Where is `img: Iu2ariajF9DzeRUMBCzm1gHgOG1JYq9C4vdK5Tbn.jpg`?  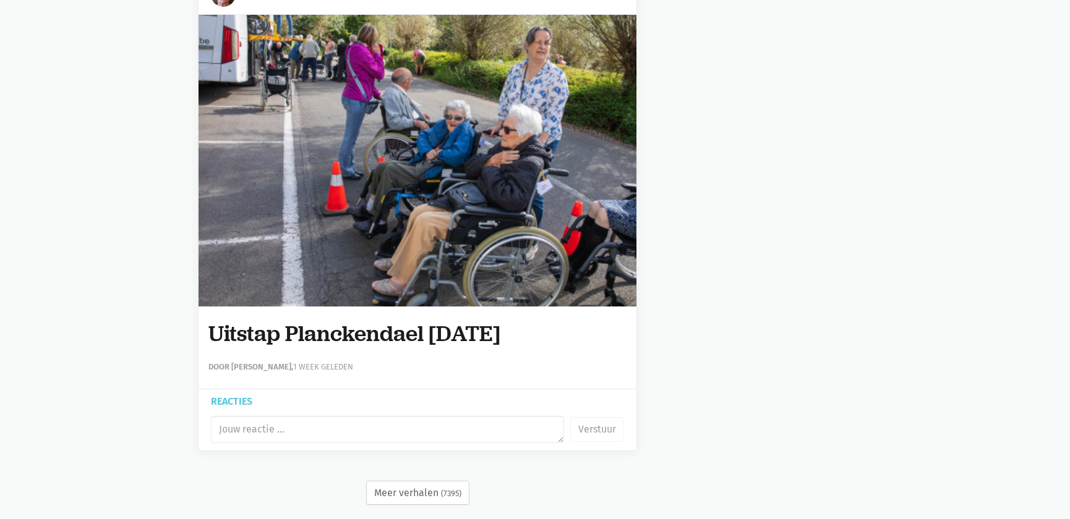
img: Iu2ariajF9DzeRUMBCzm1gHgOG1JYq9C4vdK5Tbn.jpg is located at coordinates (417, 161).